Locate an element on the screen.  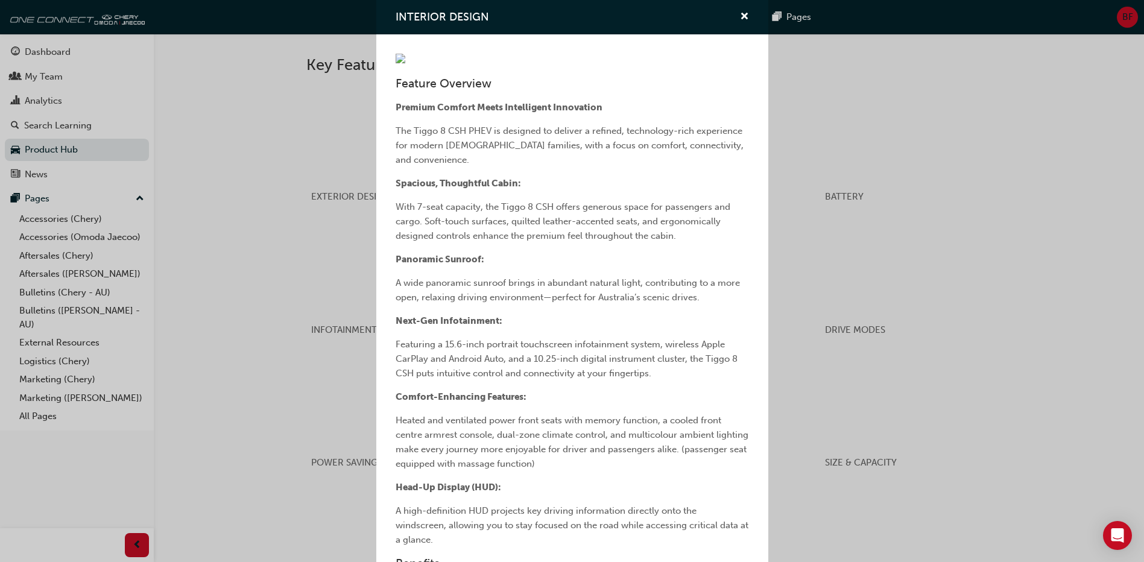
span: Panoramic Sunroof: is located at coordinates (440, 259).